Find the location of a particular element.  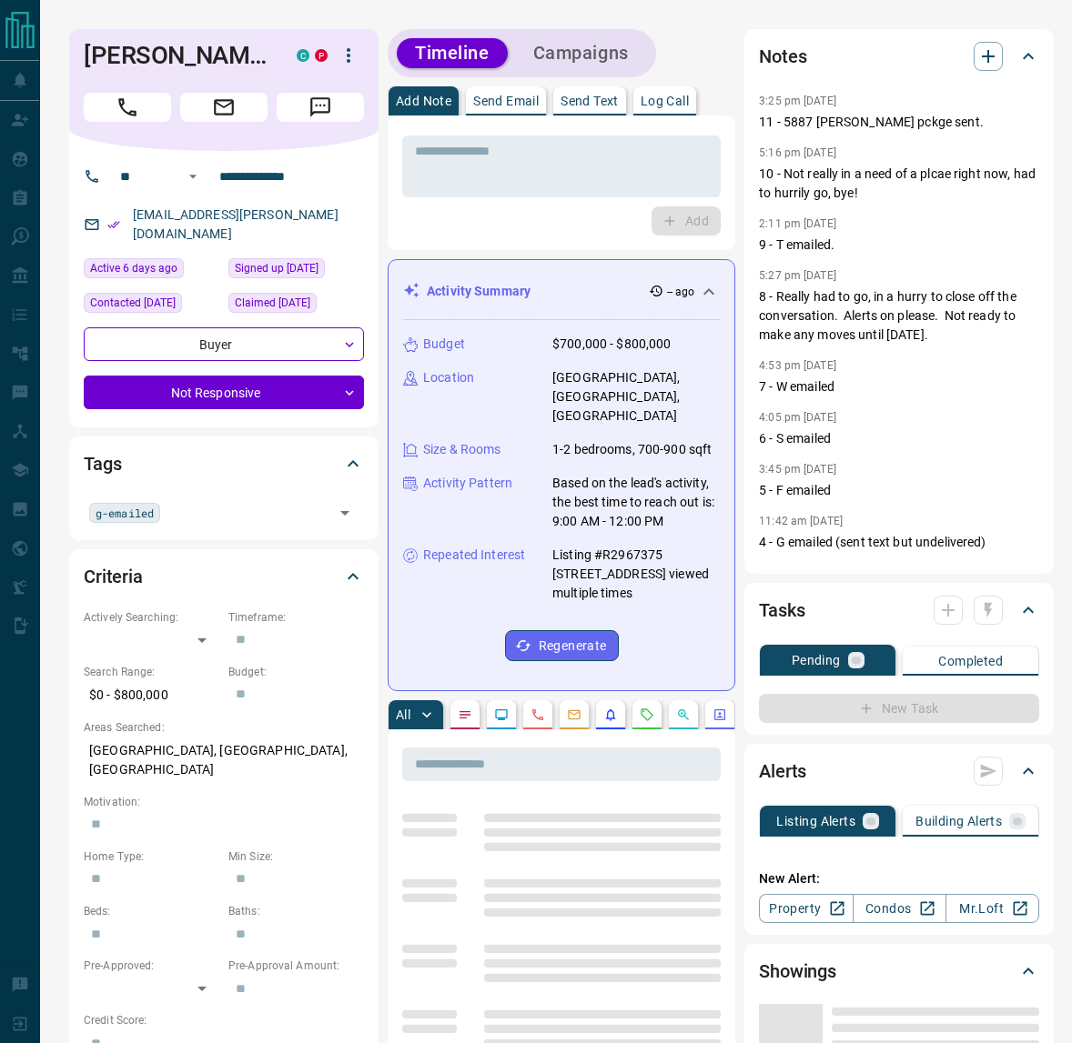

p: Beds: is located at coordinates (151, 912).